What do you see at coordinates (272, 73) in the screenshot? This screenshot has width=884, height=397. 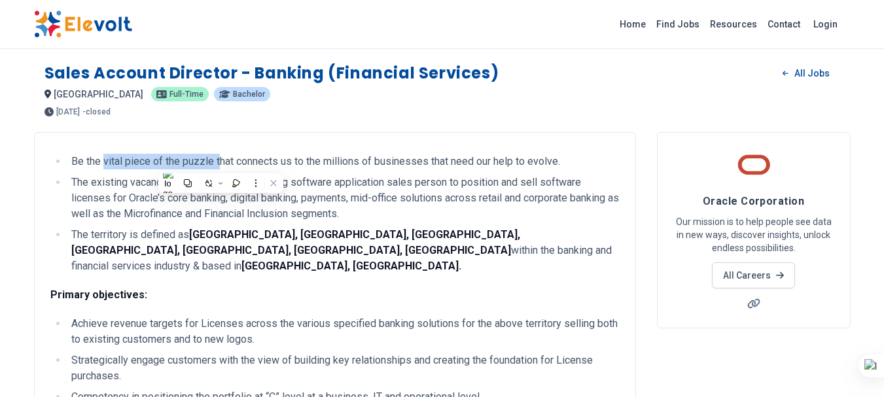 I see `h1: Sales Account Director - Banking (Financial Services)` at bounding box center [272, 73].